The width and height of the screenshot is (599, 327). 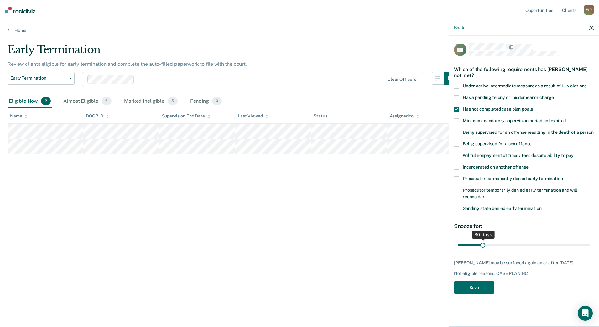 I want to click on div: Assigned to, so click(x=404, y=116).